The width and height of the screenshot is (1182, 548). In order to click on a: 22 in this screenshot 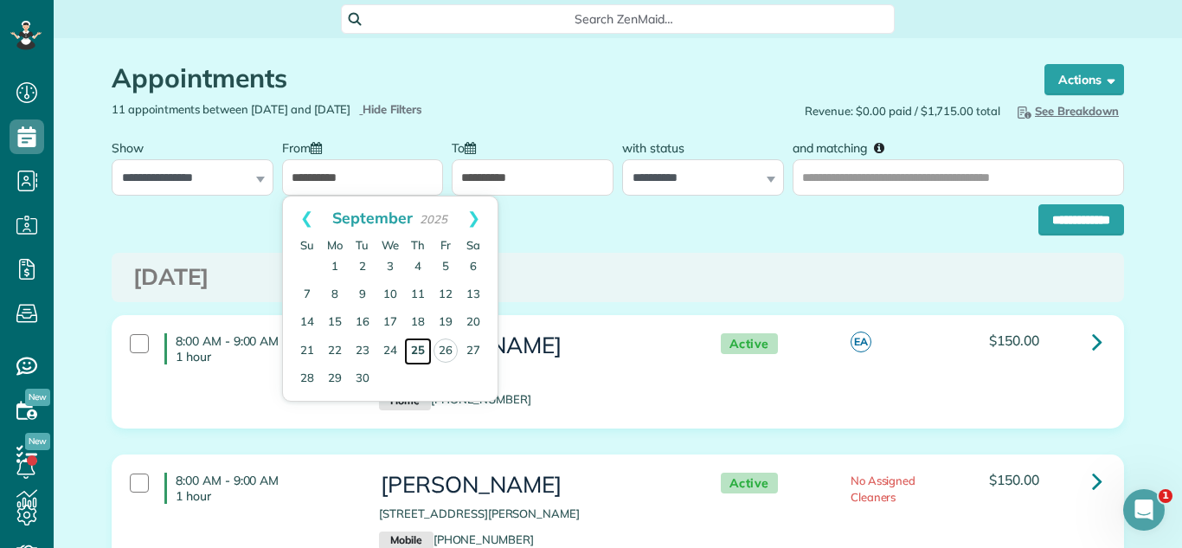, I will do `click(335, 351)`.